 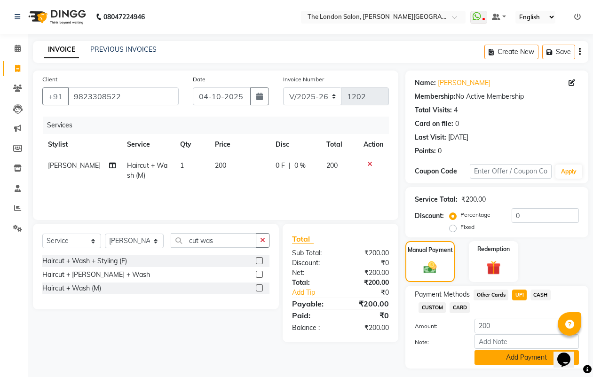 I want to click on span: Payment Methods, so click(x=442, y=294).